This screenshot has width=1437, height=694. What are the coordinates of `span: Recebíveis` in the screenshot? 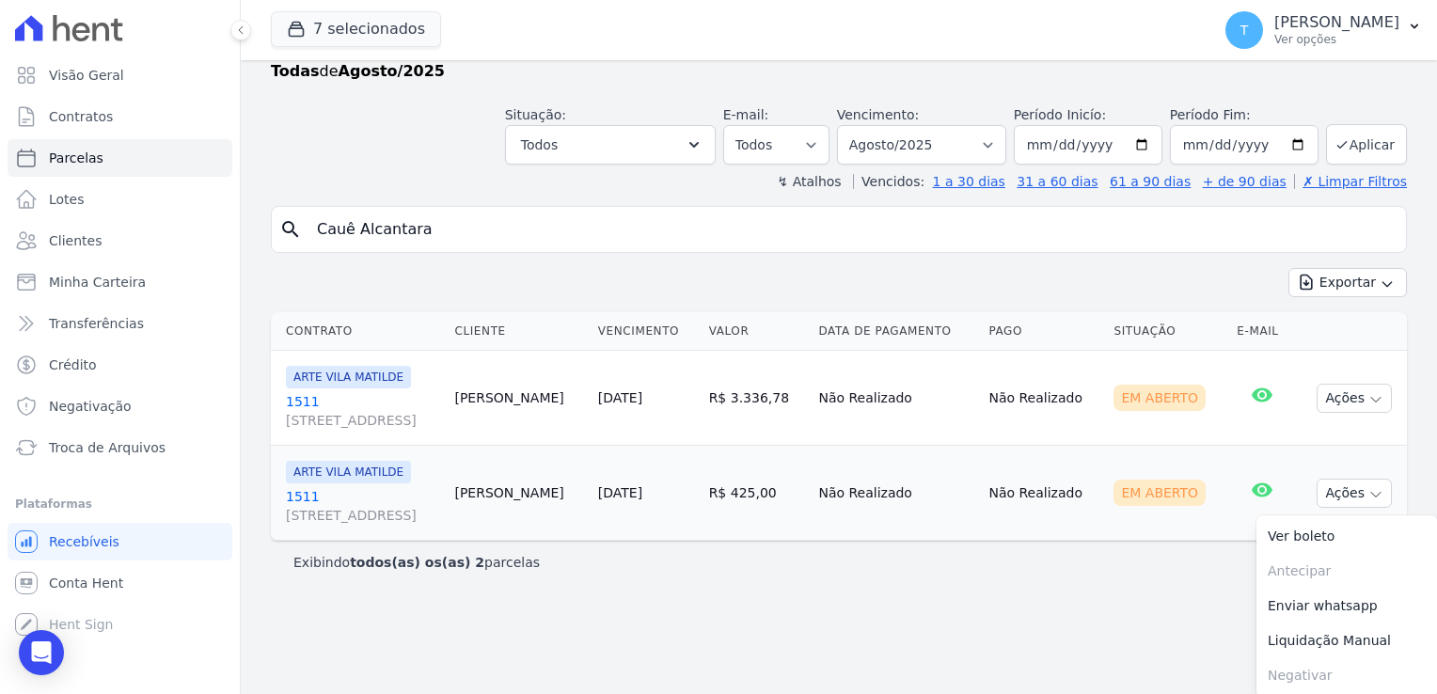 It's located at (84, 542).